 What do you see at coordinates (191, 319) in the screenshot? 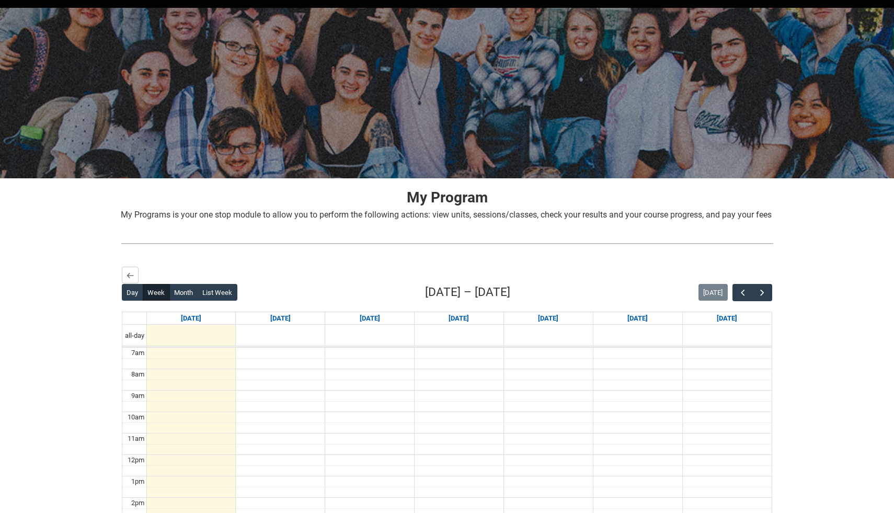
I see `a: Go to September 7, 2025` at bounding box center [191, 319].